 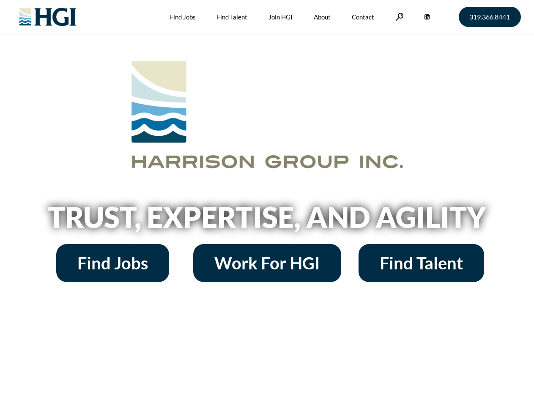 What do you see at coordinates (112, 263) in the screenshot?
I see `a: Find Jobs` at bounding box center [112, 263].